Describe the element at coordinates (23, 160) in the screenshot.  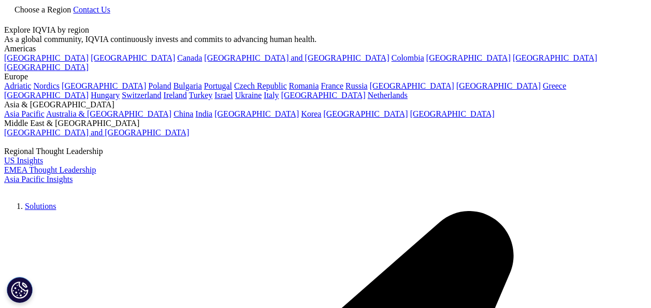
I see `span: US Insights` at that location.